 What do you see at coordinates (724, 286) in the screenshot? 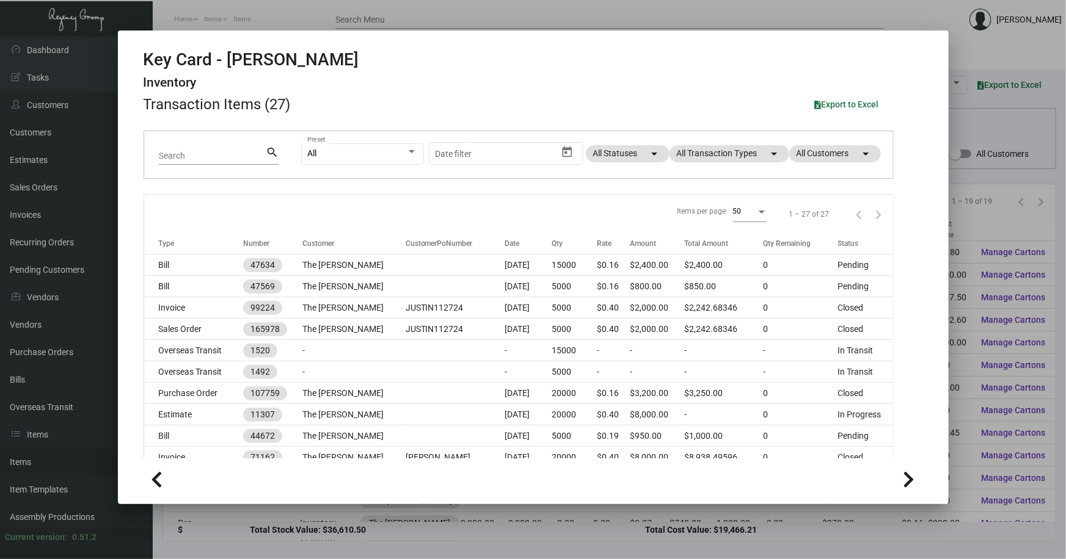
I see `td: $850.00` at bounding box center [724, 286].